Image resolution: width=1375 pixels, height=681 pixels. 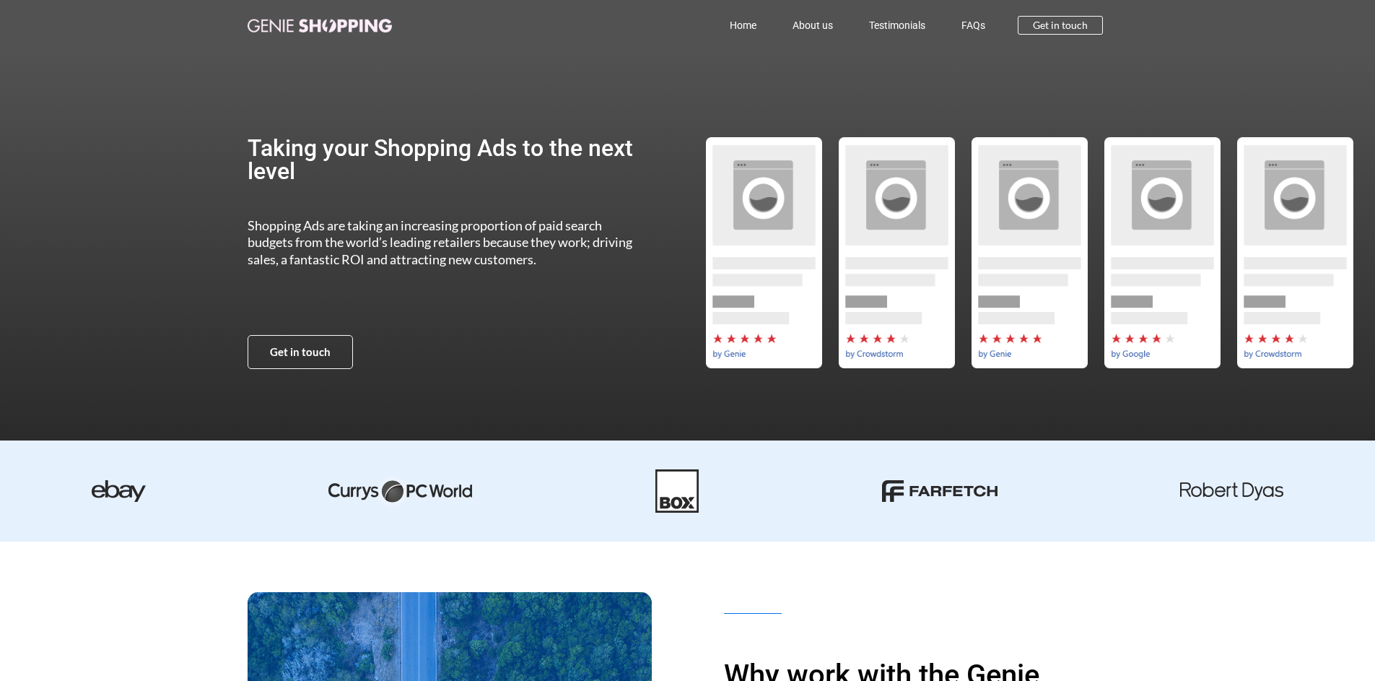 I want to click on img: farfetch-01, so click(x=940, y=491).